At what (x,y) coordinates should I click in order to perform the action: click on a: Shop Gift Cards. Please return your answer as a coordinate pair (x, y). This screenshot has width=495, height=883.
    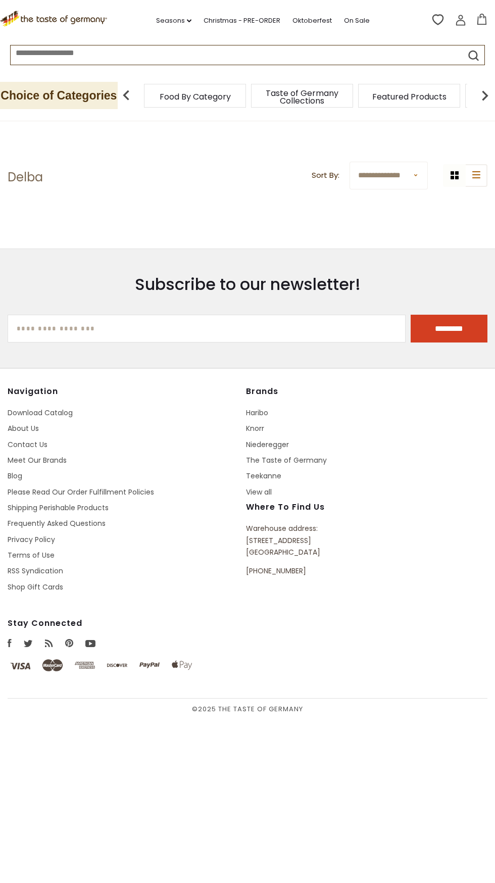
    Looking at the image, I should click on (35, 587).